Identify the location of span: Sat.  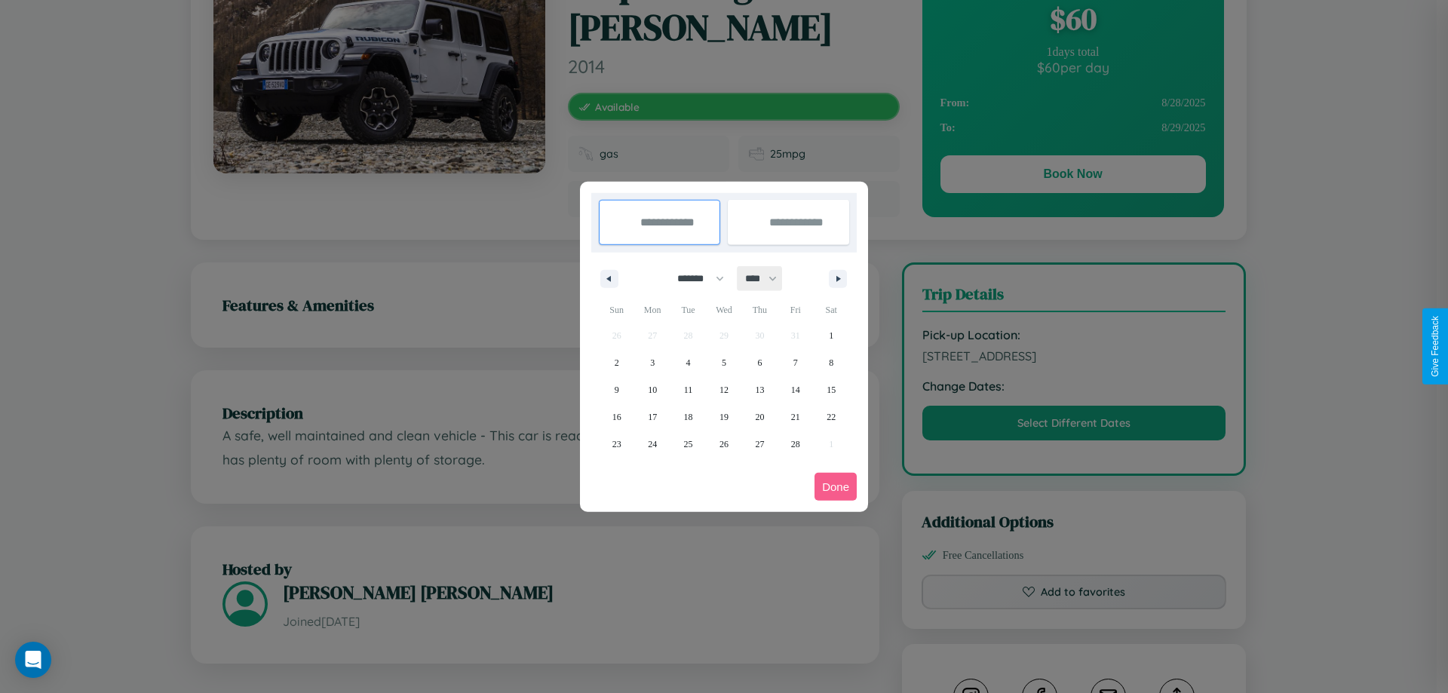
(831, 310).